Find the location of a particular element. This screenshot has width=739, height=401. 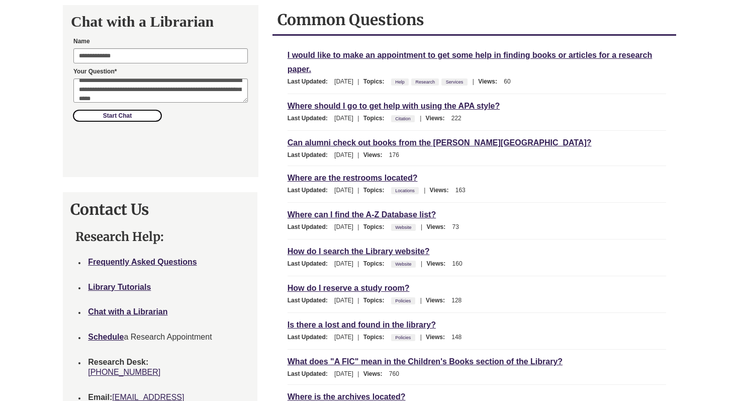

a: Schedule is located at coordinates (106, 336).